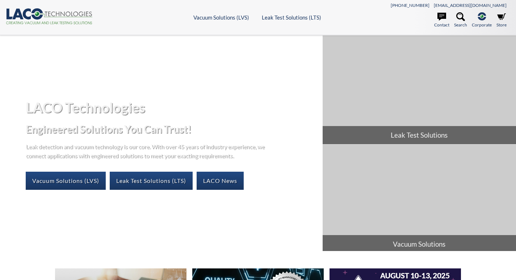 The height and width of the screenshot is (280, 516). What do you see at coordinates (461, 20) in the screenshot?
I see `a: Search` at bounding box center [461, 20].